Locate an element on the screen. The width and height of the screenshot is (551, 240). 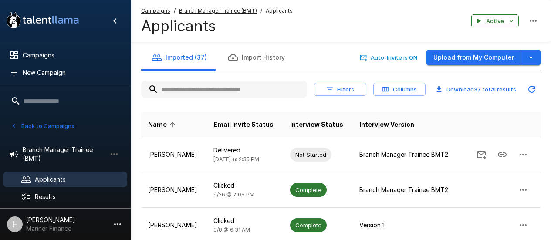
span: Applicants is located at coordinates (279, 11).